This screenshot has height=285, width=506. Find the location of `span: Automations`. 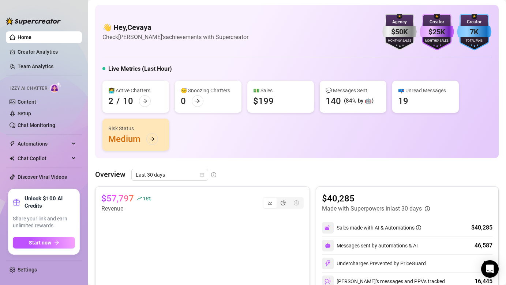

span: Automations is located at coordinates (44, 144).